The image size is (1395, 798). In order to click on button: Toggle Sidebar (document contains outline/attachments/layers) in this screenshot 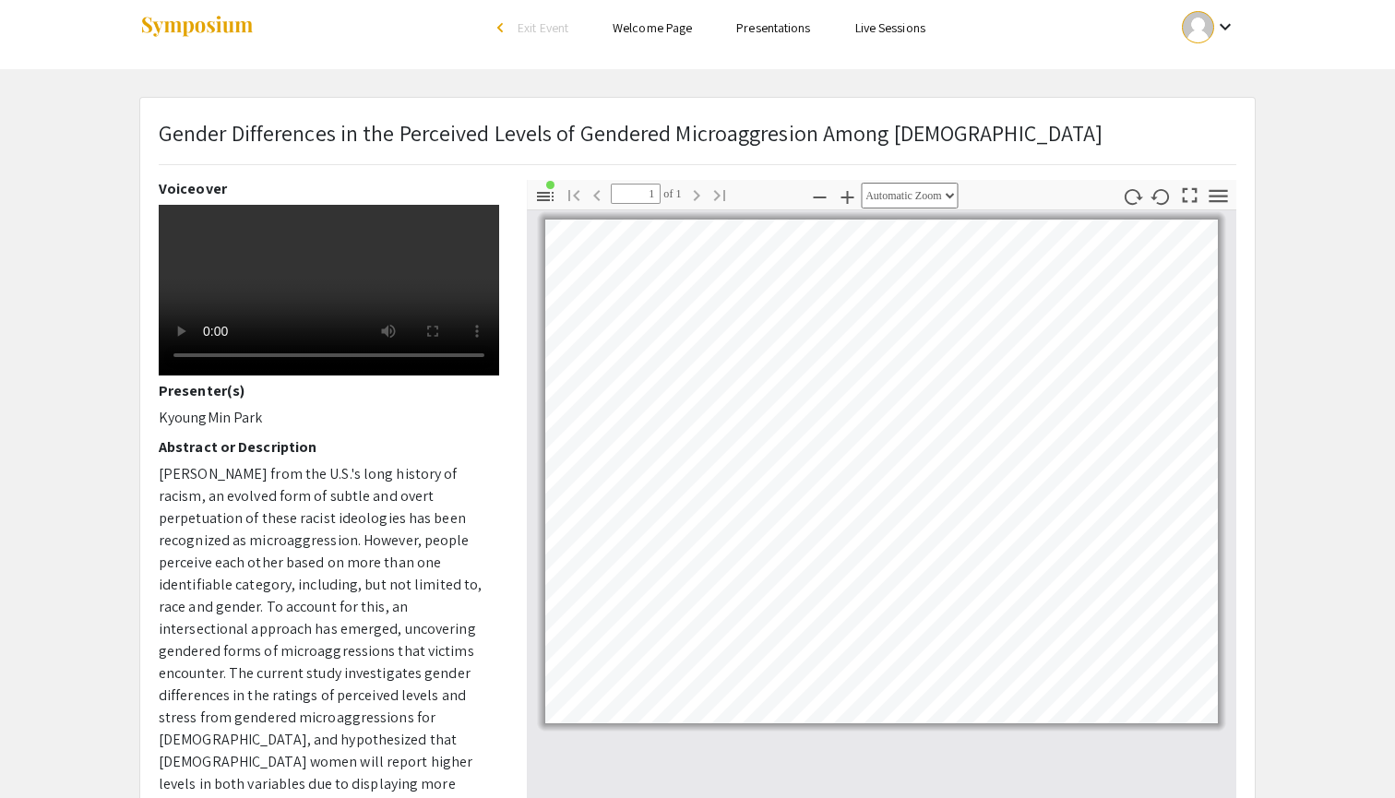, I will do `click(545, 196)`.